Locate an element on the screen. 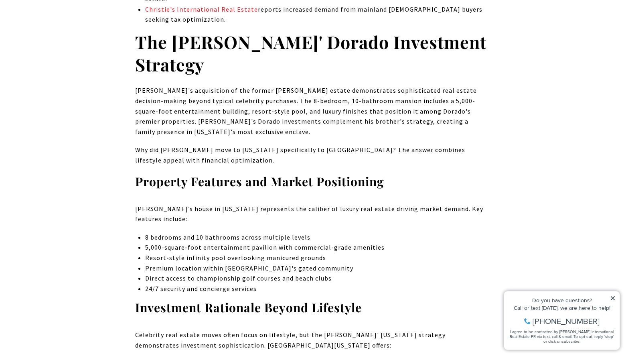  p: 8 bedrooms and 10 bathrooms across multiple levels is located at coordinates (317, 238).